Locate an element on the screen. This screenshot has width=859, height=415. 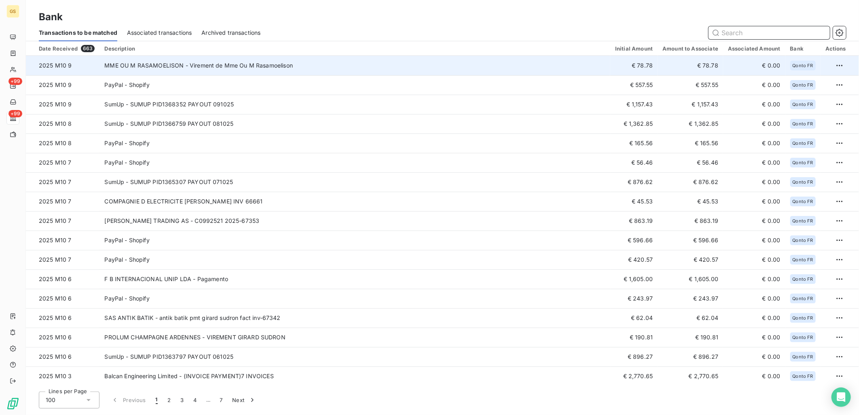
td: F B INTERNACIONAL UNIP LDA - Pagamento is located at coordinates (355, 279).